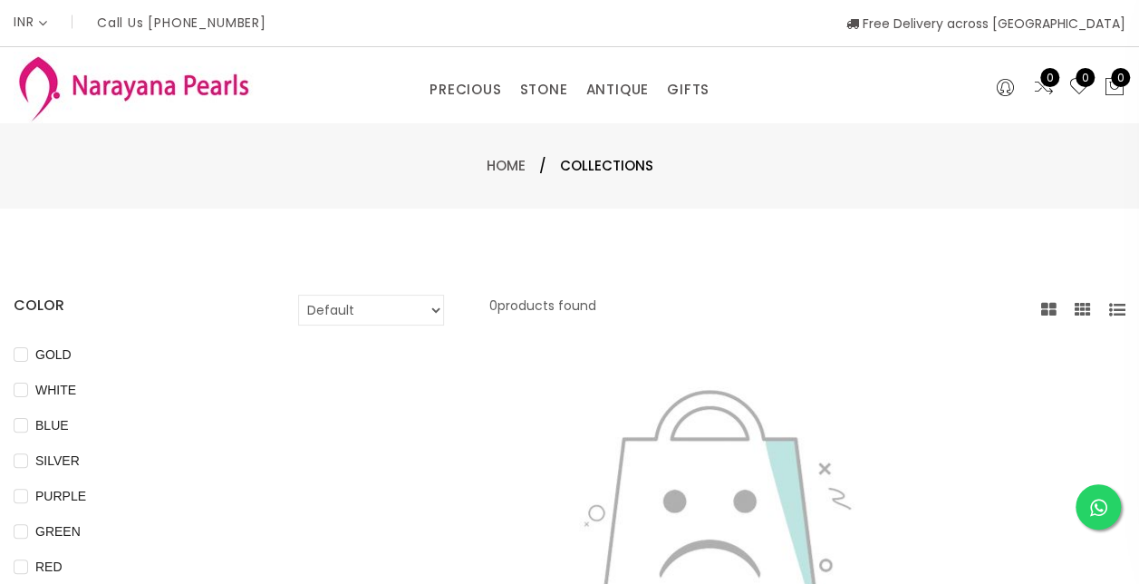 Image resolution: width=1139 pixels, height=584 pixels. I want to click on span: GREEN, so click(58, 531).